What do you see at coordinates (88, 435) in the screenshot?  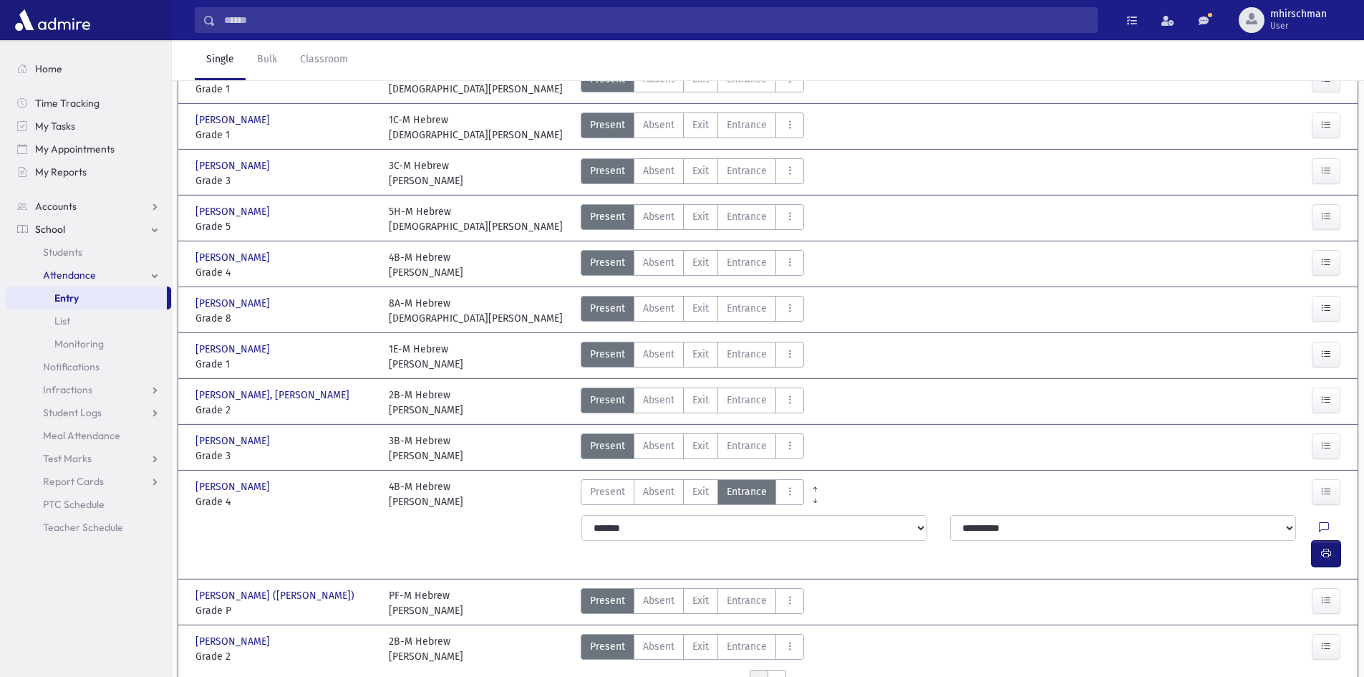 I see `a: Meal Attendance` at bounding box center [88, 435].